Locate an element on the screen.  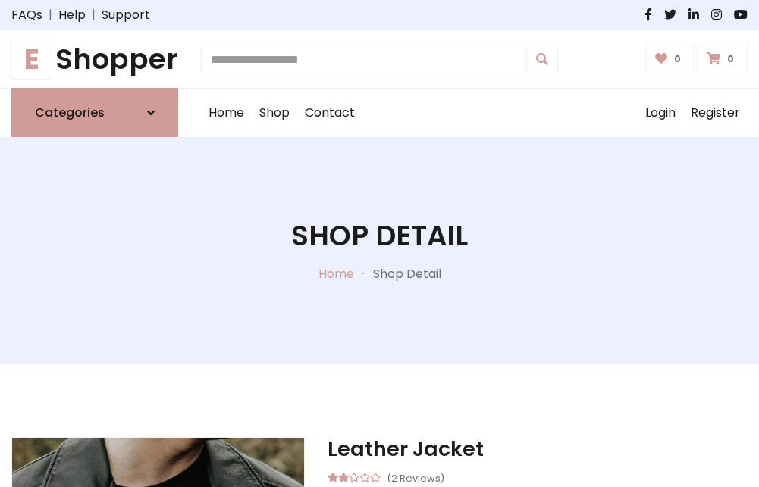
p: Shop Detail is located at coordinates (407, 274).